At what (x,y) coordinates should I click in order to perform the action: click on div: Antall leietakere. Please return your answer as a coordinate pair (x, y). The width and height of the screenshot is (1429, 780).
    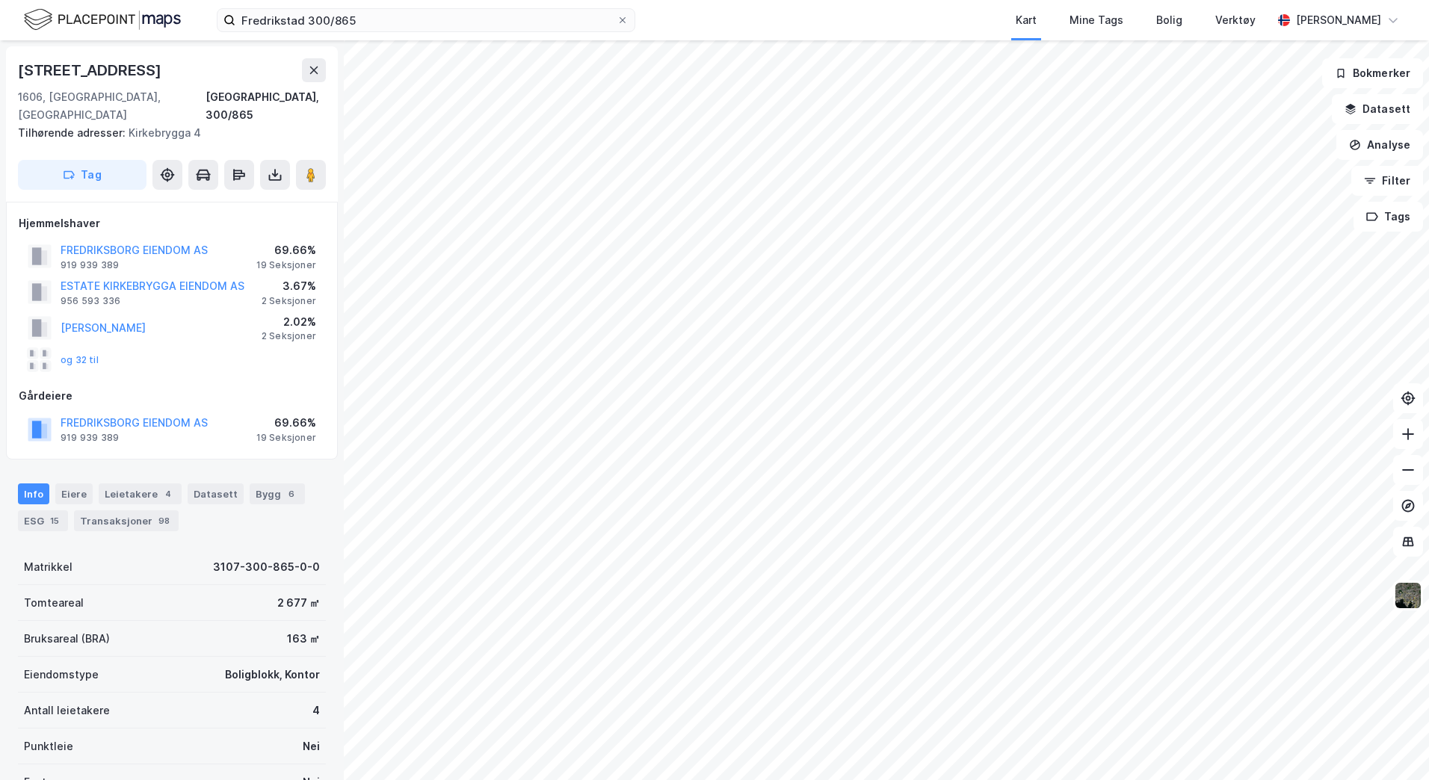
    Looking at the image, I should click on (67, 711).